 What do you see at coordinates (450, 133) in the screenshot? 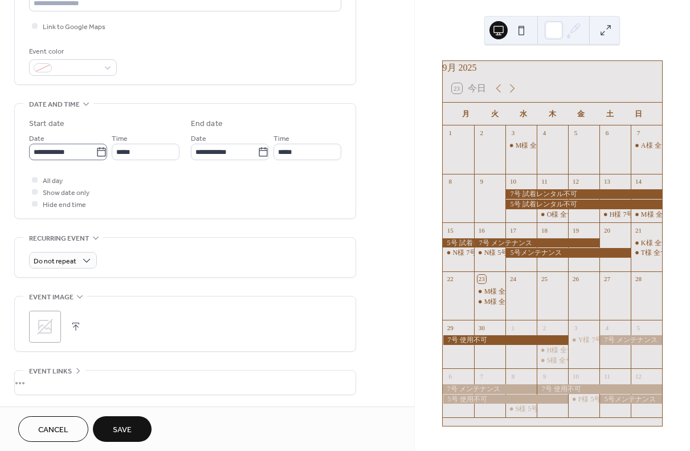
I see `div: 1` at bounding box center [450, 133].